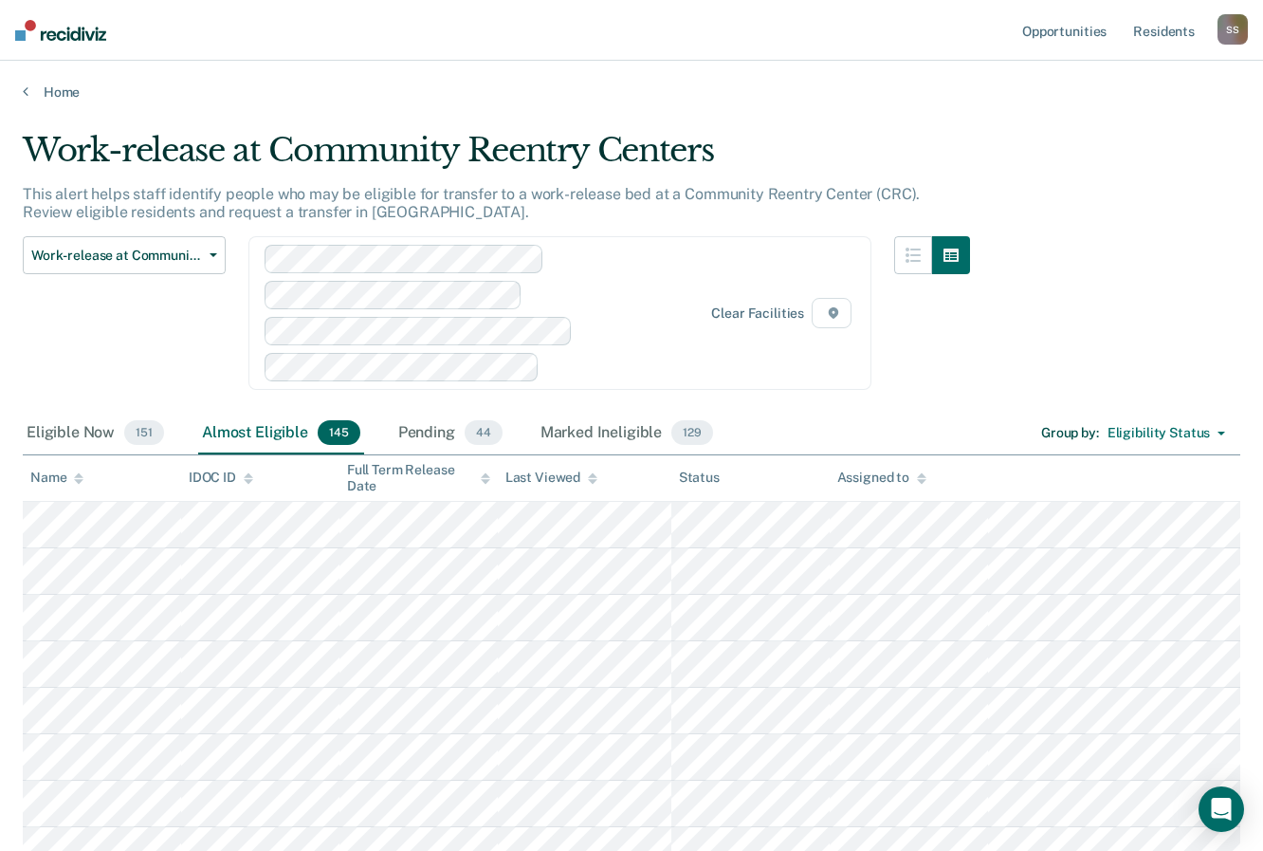  What do you see at coordinates (57, 477) in the screenshot?
I see `div: Name` at bounding box center [57, 477].